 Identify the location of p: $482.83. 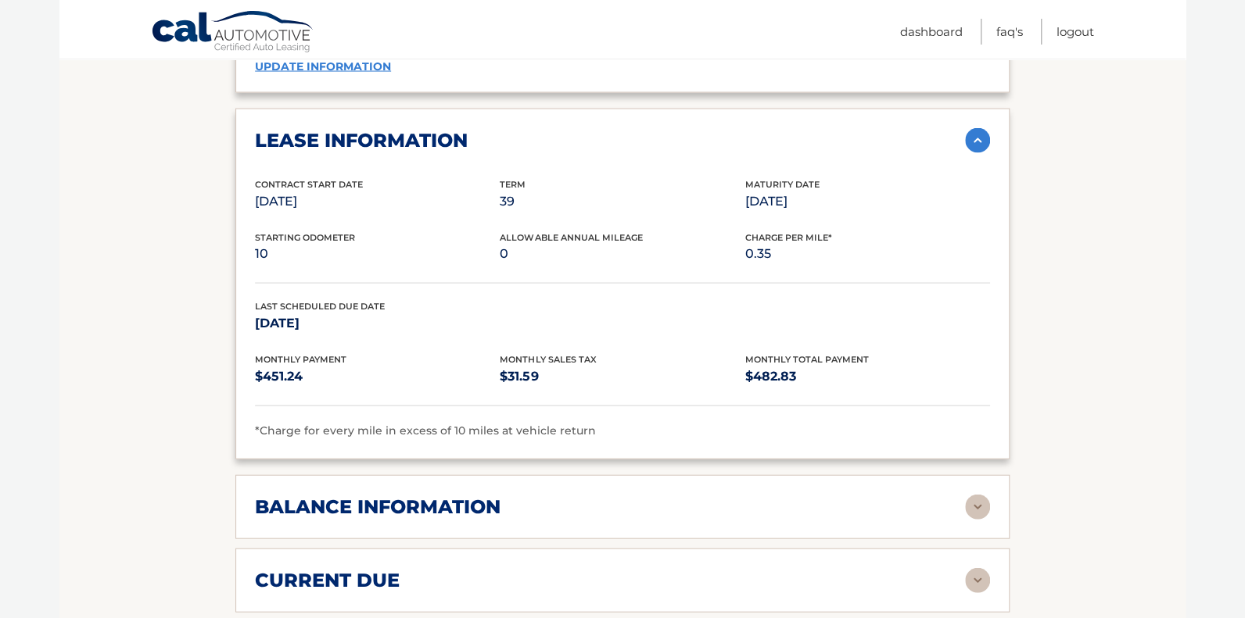
(867, 377).